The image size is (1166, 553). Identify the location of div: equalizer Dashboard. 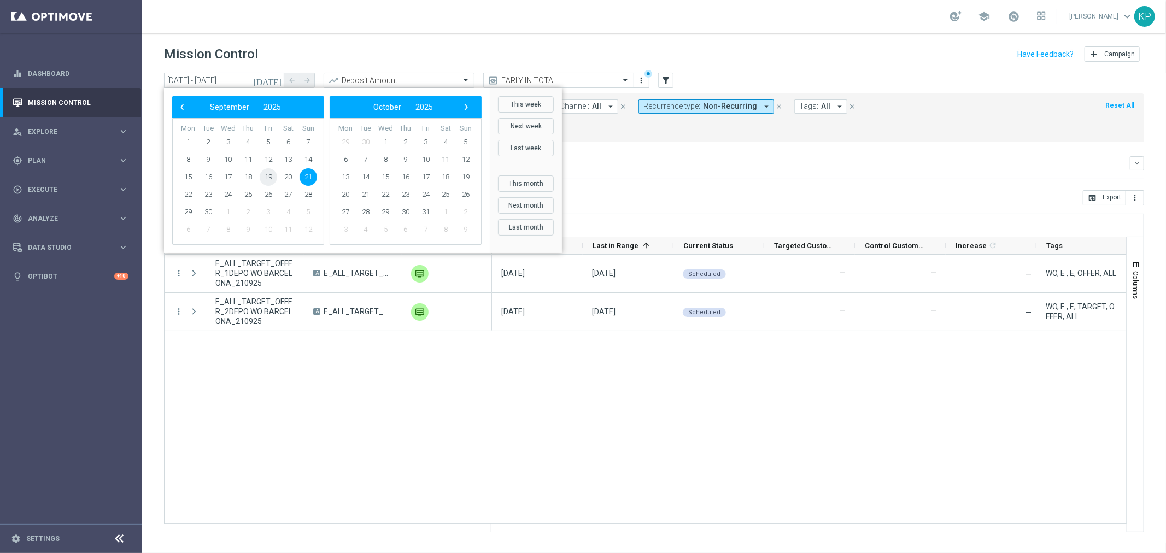
(71, 74).